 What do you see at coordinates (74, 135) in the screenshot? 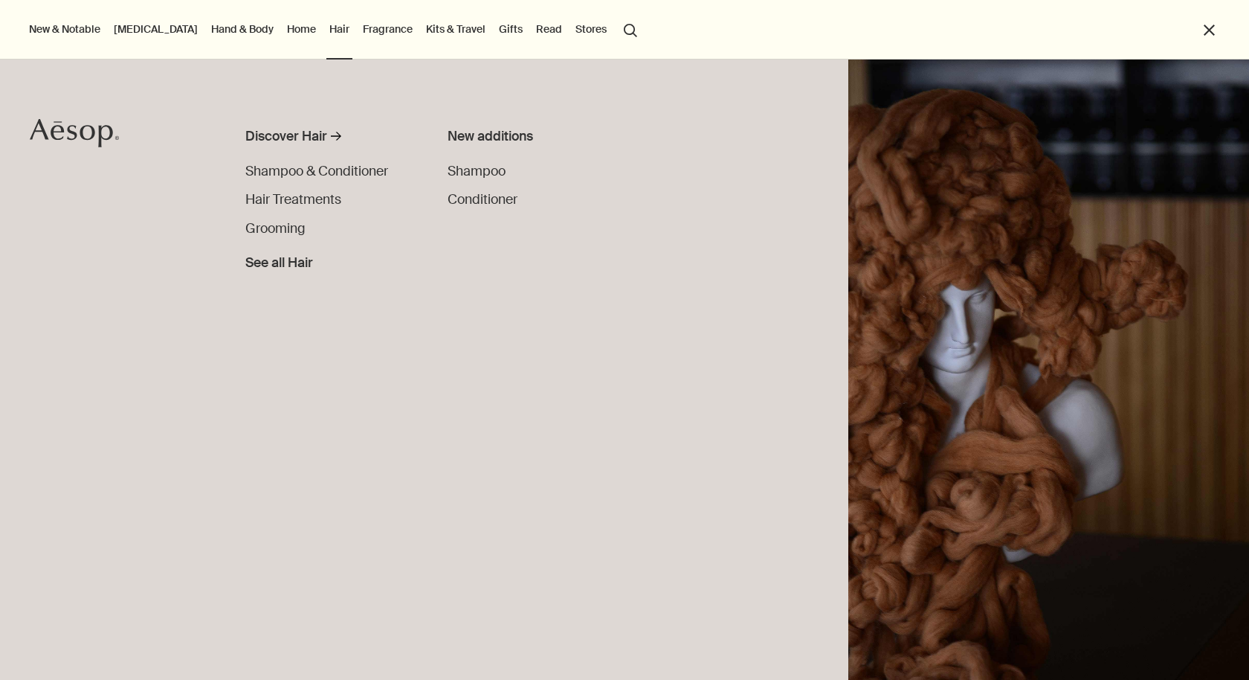
I see `a: Aesop` at bounding box center [74, 135].